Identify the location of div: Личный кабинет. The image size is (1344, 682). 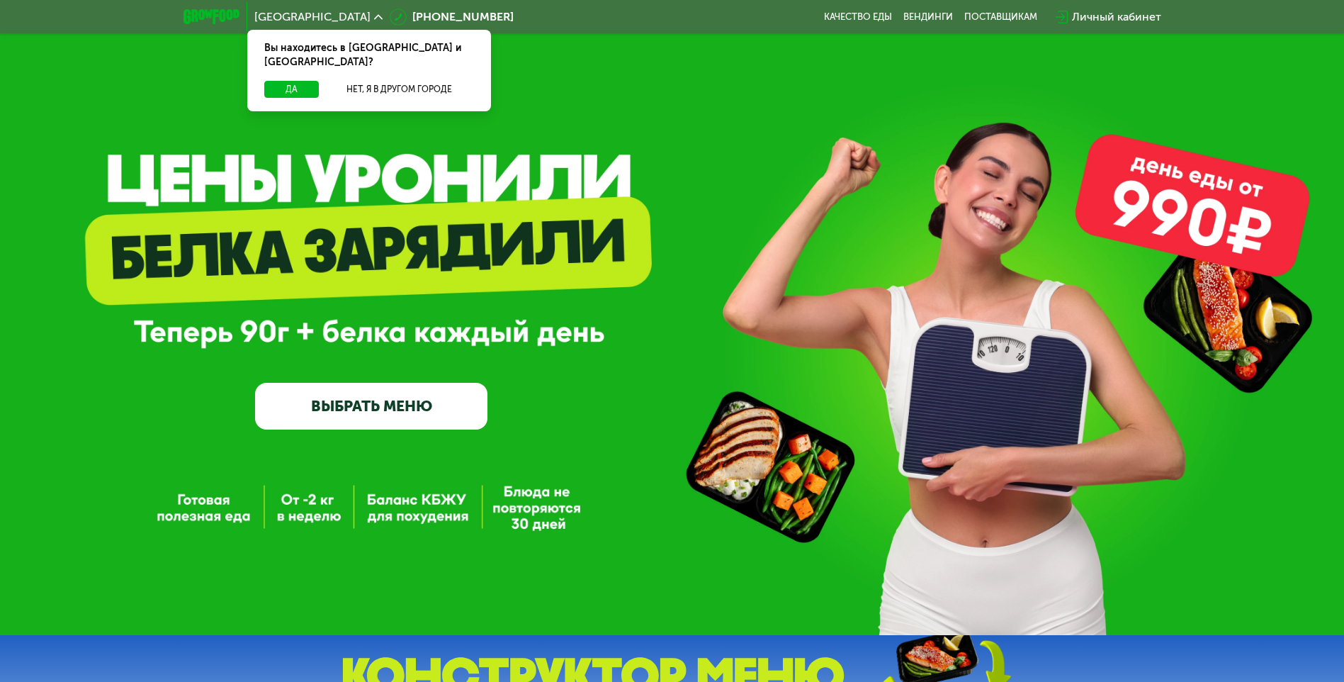
(1117, 17).